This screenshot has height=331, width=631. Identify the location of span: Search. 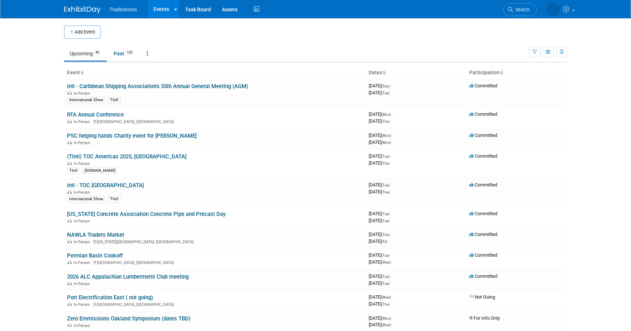
(521, 9).